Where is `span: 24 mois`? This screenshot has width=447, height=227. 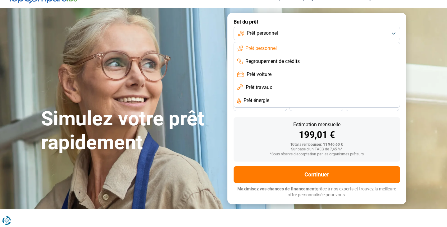
span: 24 mois is located at coordinates (372, 106).